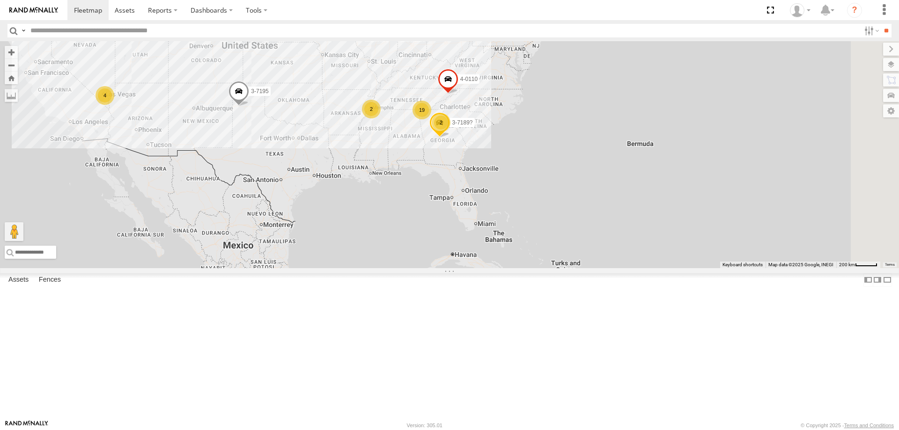  I want to click on span: 200 km, so click(847, 265).